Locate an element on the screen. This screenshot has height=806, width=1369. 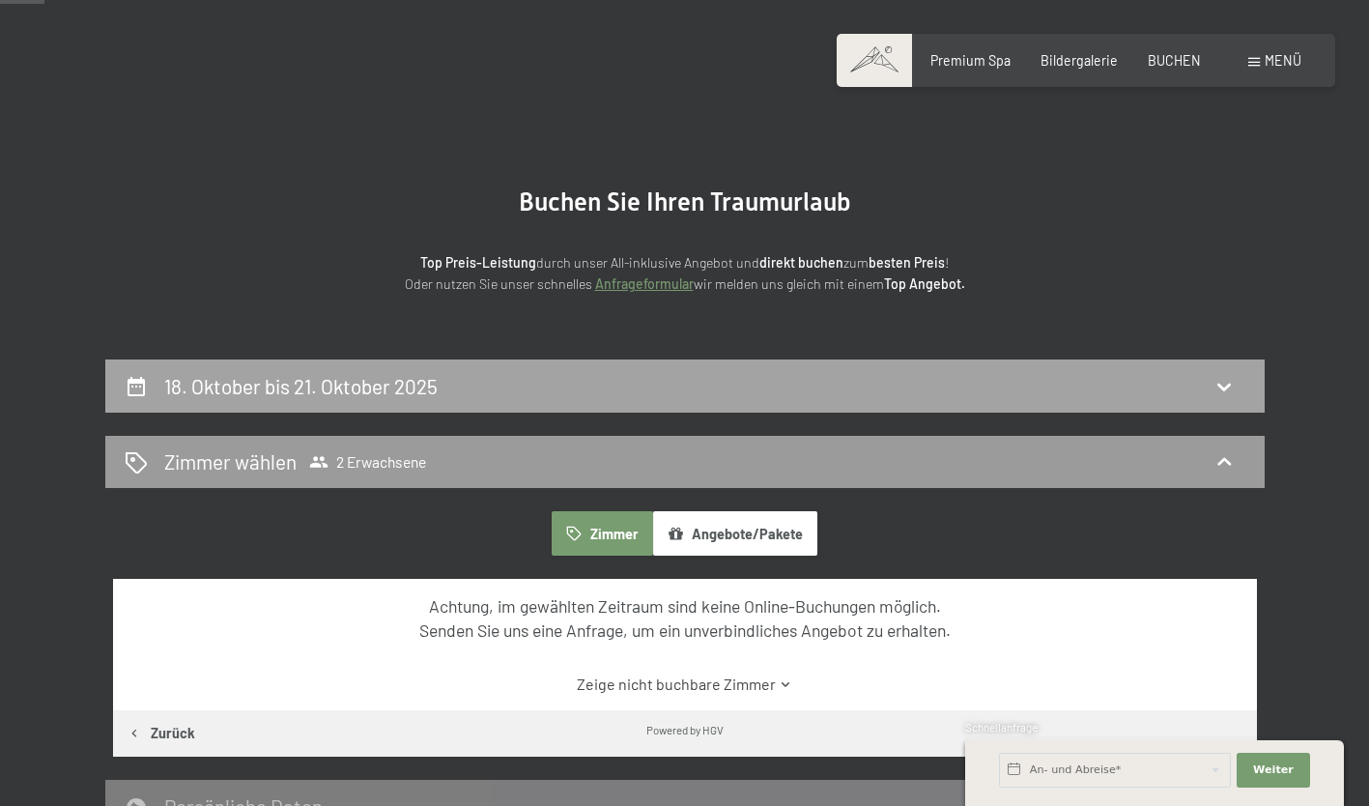
a: Premium Spa is located at coordinates (970, 60).